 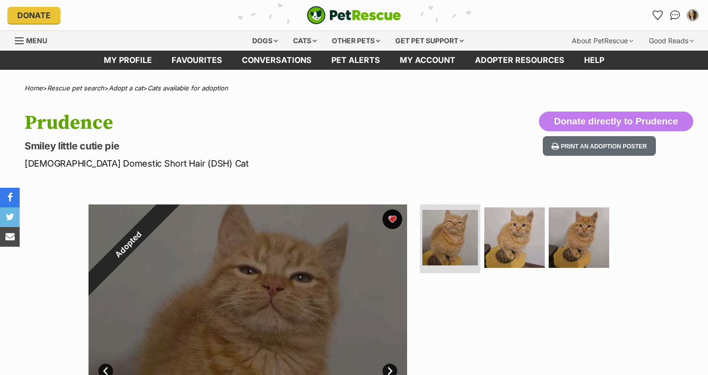 What do you see at coordinates (616, 121) in the screenshot?
I see `button: Donate directly to Prudence` at bounding box center [616, 121].